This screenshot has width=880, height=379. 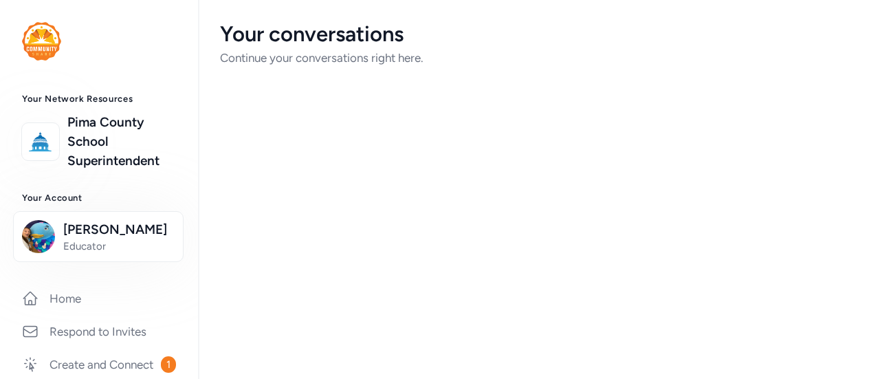 What do you see at coordinates (168, 364) in the screenshot?
I see `span: 1` at bounding box center [168, 364].